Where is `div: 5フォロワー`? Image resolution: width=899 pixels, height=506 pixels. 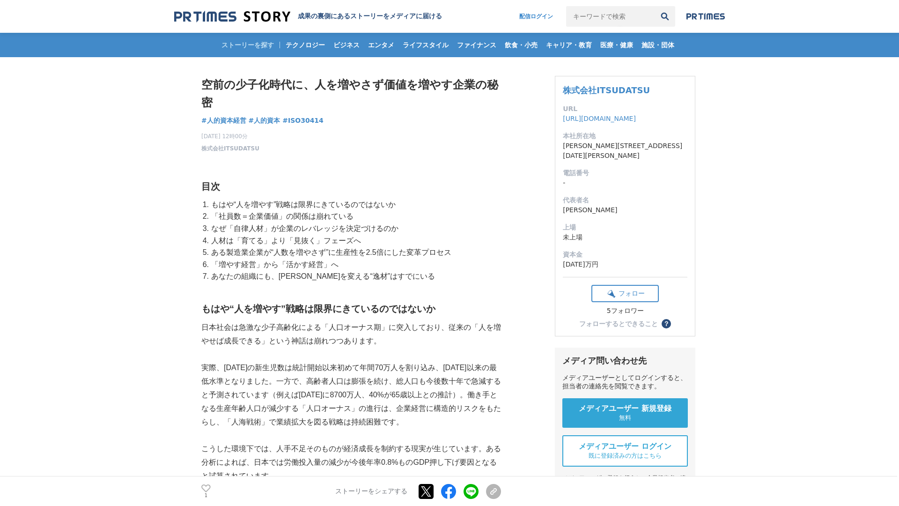 div: 5フォロワー is located at coordinates (625, 311).